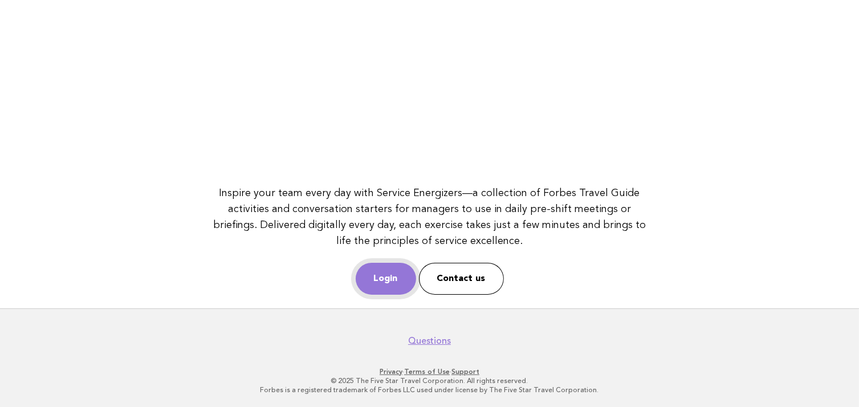  Describe the element at coordinates (429, 341) in the screenshot. I see `a: Questions` at that location.